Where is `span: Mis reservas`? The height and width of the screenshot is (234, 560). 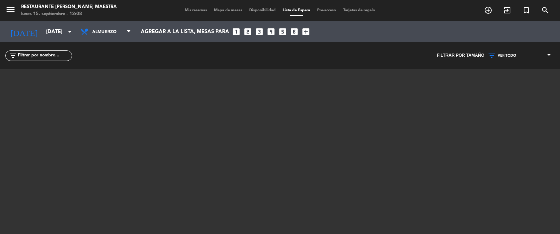
span: Mis reservas is located at coordinates (196, 10).